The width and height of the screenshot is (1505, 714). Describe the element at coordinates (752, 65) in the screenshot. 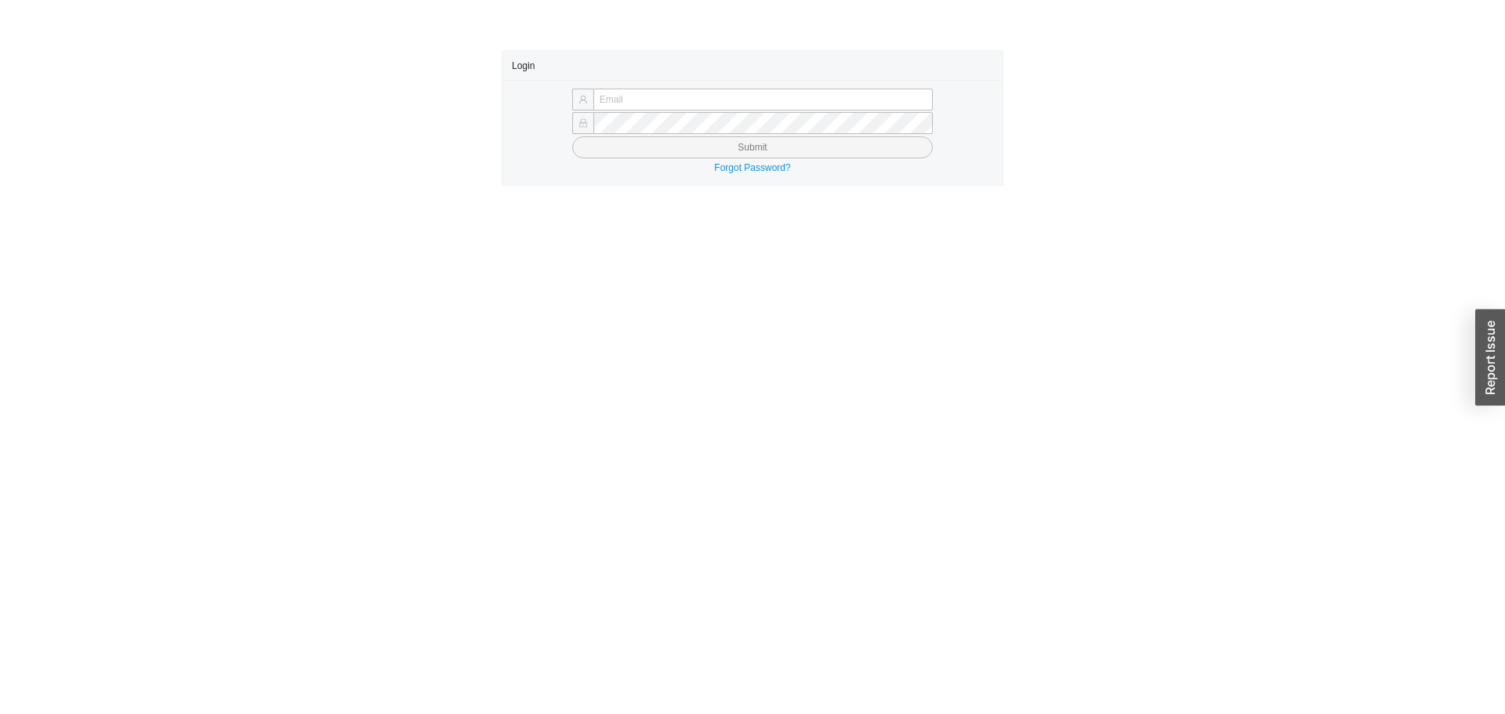

I see `div: Login` at that location.